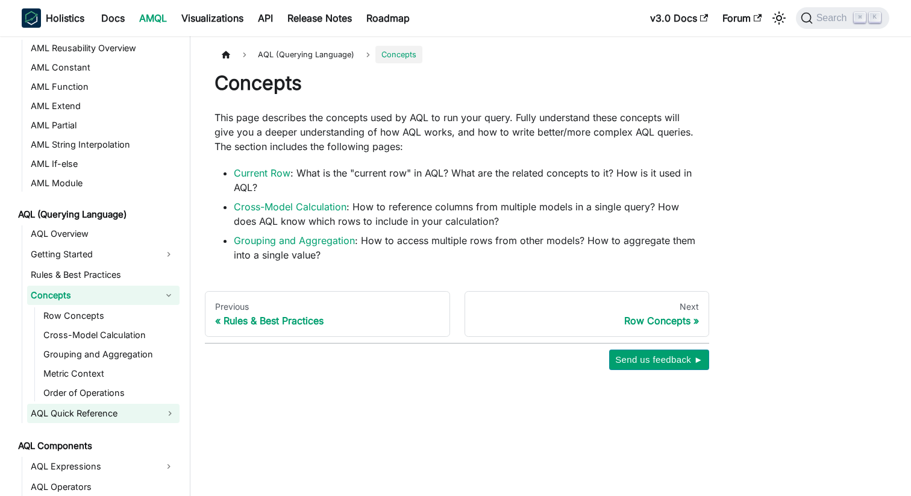 The image size is (911, 496). Describe the element at coordinates (456, 132) in the screenshot. I see `p: This page describes the concepts used by AQL to run your query. Fully understand these concepts w...` at that location.